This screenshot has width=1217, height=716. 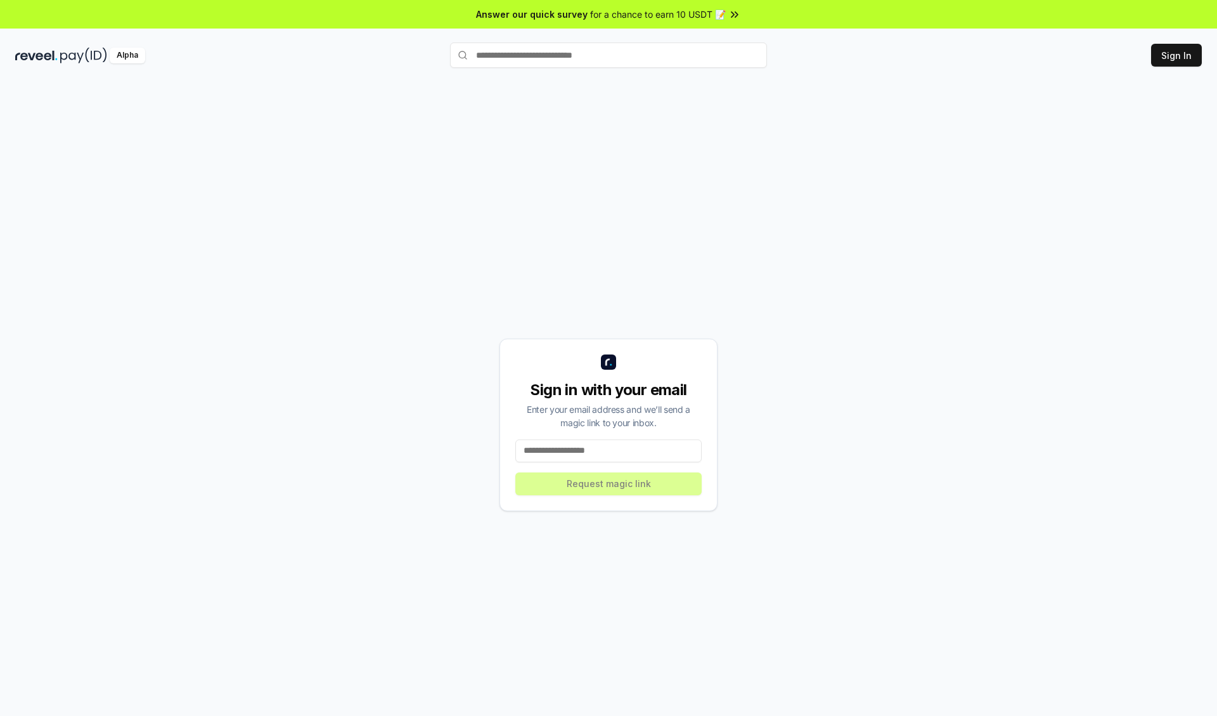 What do you see at coordinates (84, 55) in the screenshot?
I see `img: pay_id` at bounding box center [84, 55].